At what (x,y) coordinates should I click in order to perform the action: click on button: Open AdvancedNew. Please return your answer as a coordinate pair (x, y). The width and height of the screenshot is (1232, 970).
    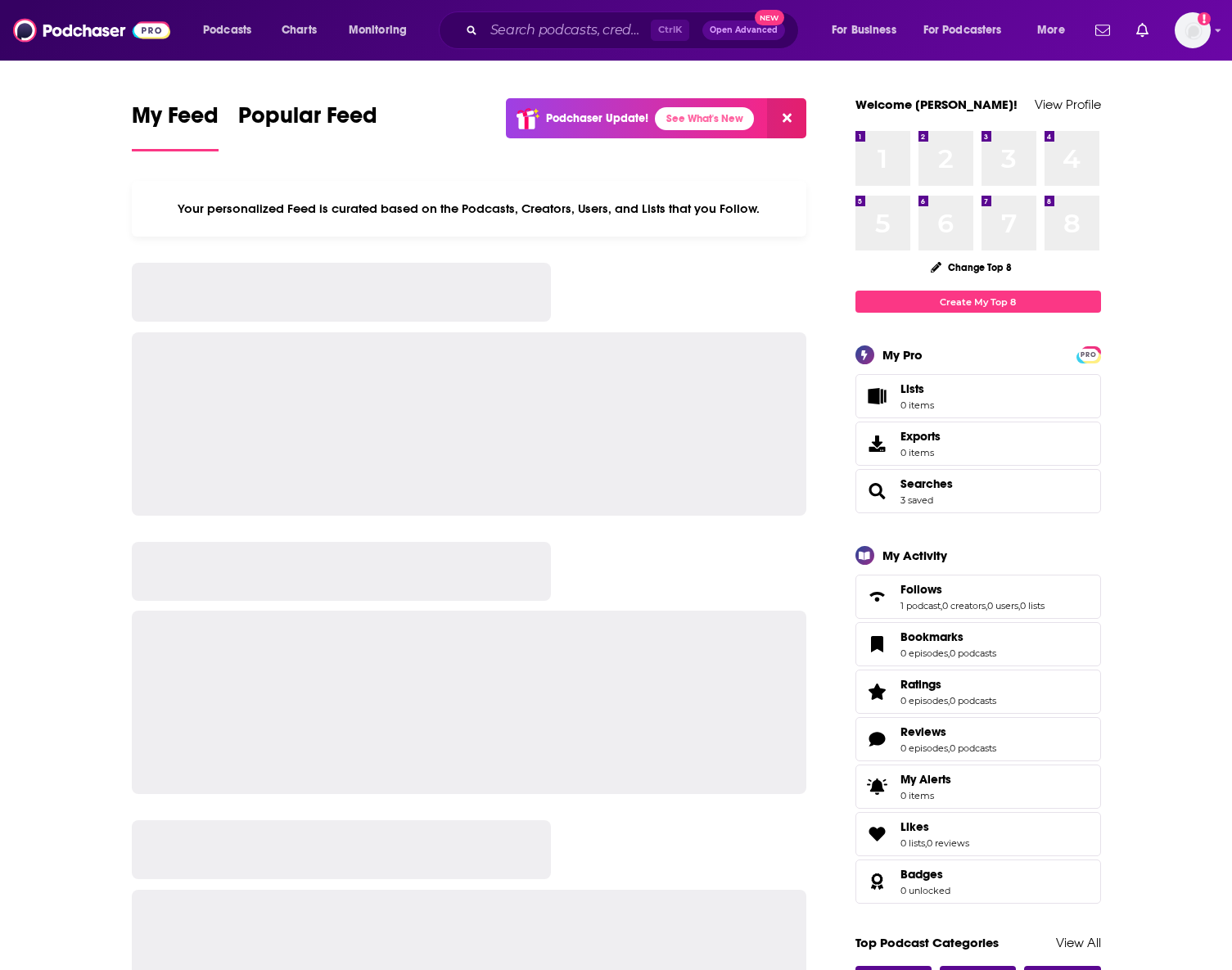
    Looking at the image, I should click on (744, 30).